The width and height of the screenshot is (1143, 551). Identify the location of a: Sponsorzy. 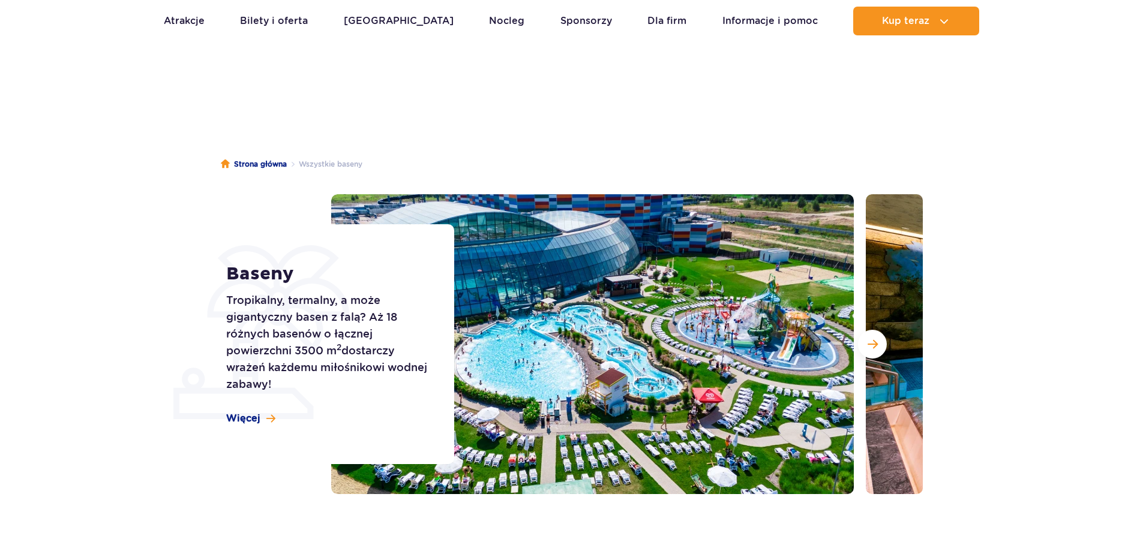
(586, 21).